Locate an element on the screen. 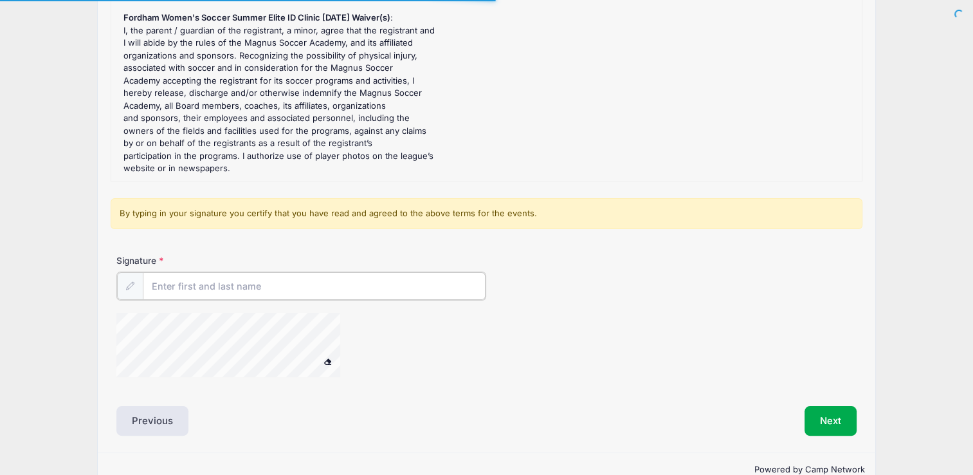  label: Signature is located at coordinates (209, 261).